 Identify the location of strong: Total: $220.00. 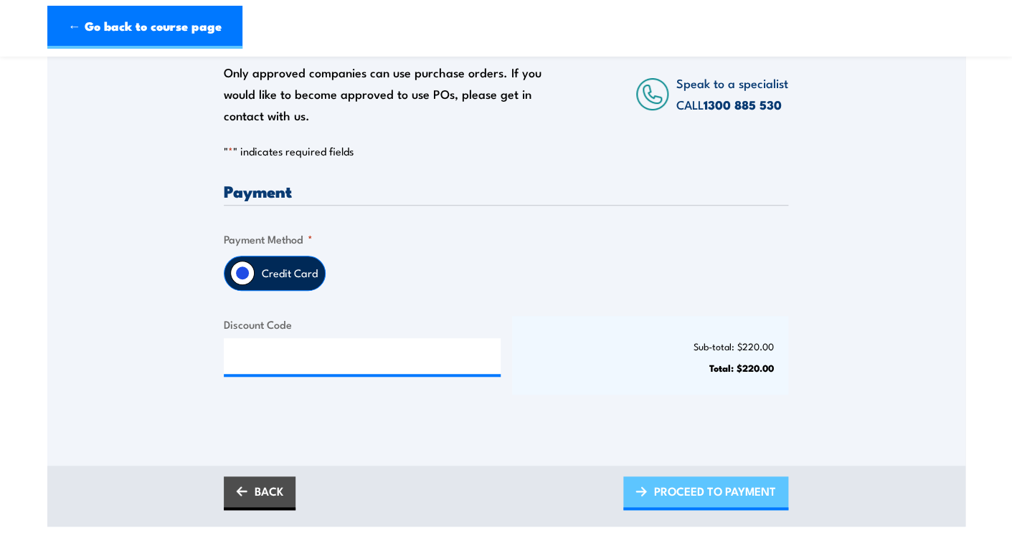
(741, 368).